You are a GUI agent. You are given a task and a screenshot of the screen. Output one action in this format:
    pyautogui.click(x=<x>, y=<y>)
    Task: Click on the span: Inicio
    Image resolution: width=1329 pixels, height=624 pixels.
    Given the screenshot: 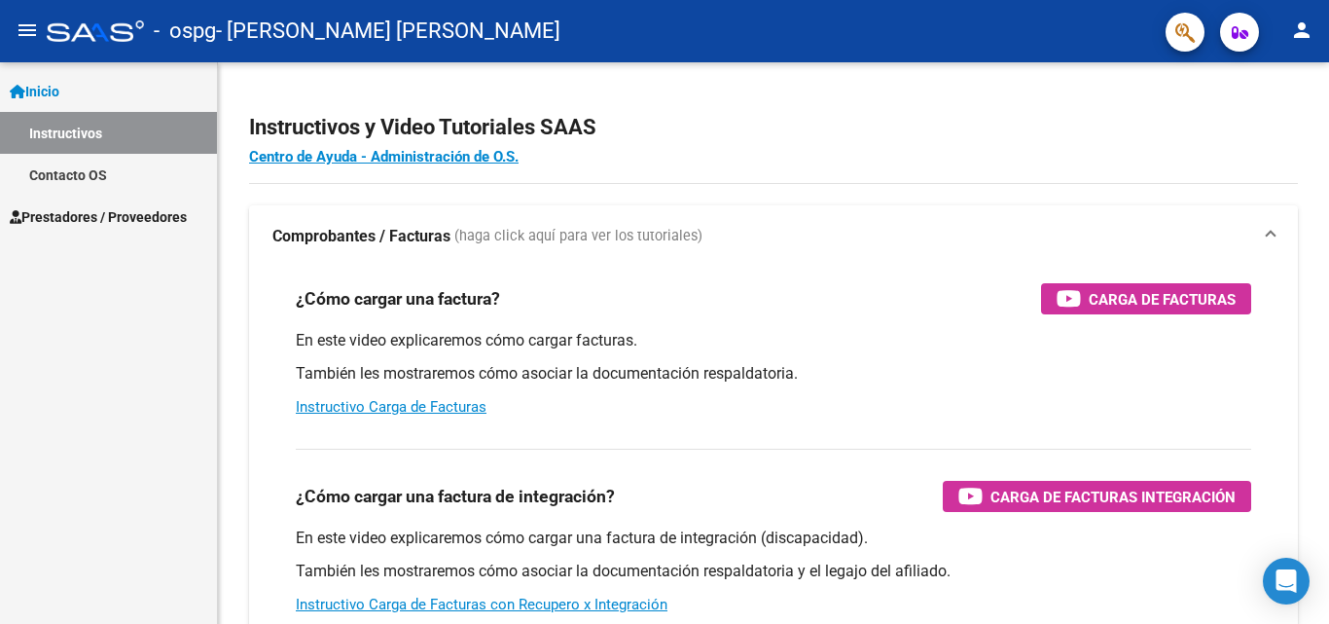 What is the action you would take?
    pyautogui.click(x=34, y=91)
    